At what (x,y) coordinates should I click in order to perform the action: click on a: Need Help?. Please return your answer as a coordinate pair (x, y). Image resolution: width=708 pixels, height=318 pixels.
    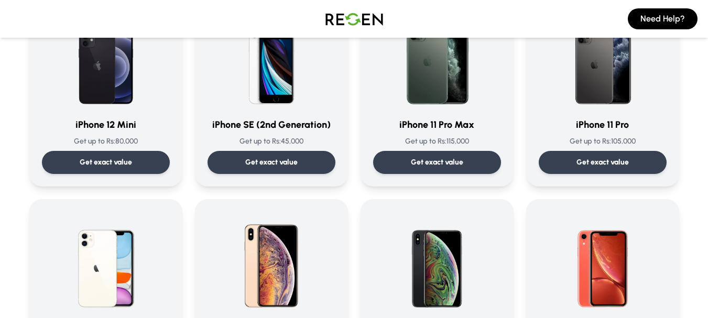
    Looking at the image, I should click on (662, 19).